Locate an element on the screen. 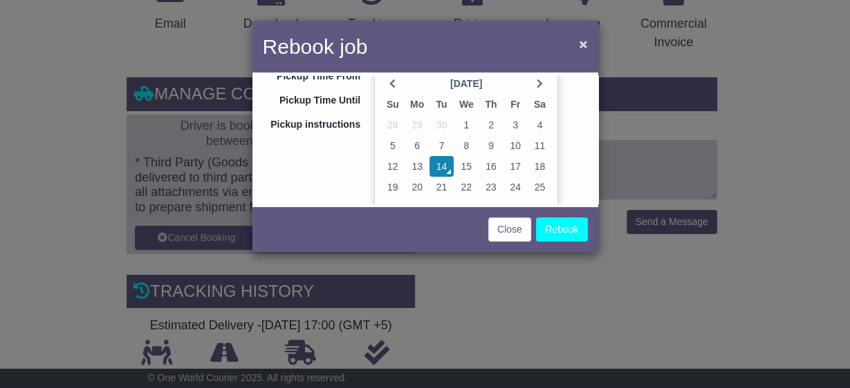  label: Pickup Time Until is located at coordinates (310, 98).